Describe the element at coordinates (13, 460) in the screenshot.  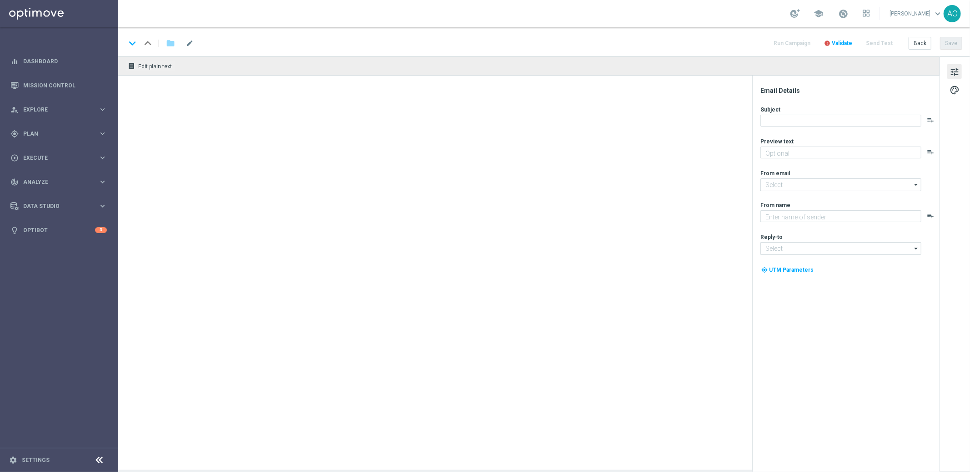
I see `i: settings` at that location.